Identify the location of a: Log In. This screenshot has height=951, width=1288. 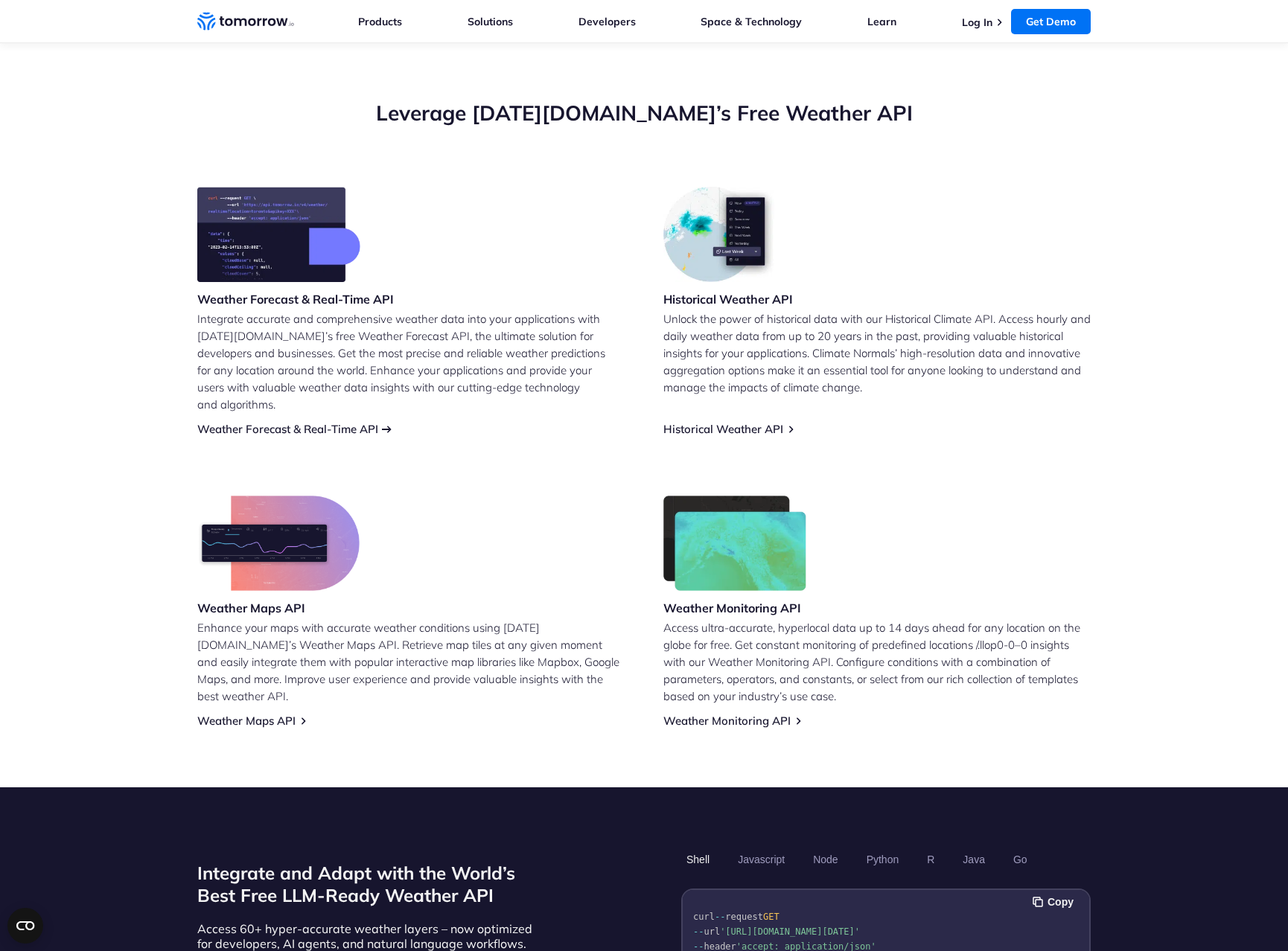
(977, 22).